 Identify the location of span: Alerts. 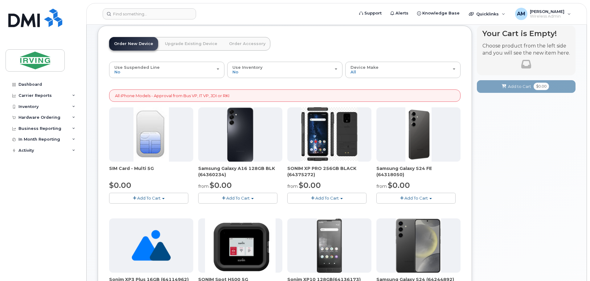
(402, 13).